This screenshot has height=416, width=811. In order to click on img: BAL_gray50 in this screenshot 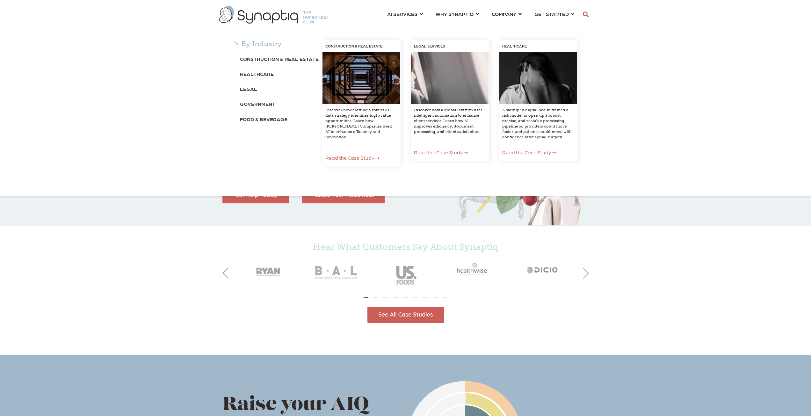, I will do `click(337, 273)`.